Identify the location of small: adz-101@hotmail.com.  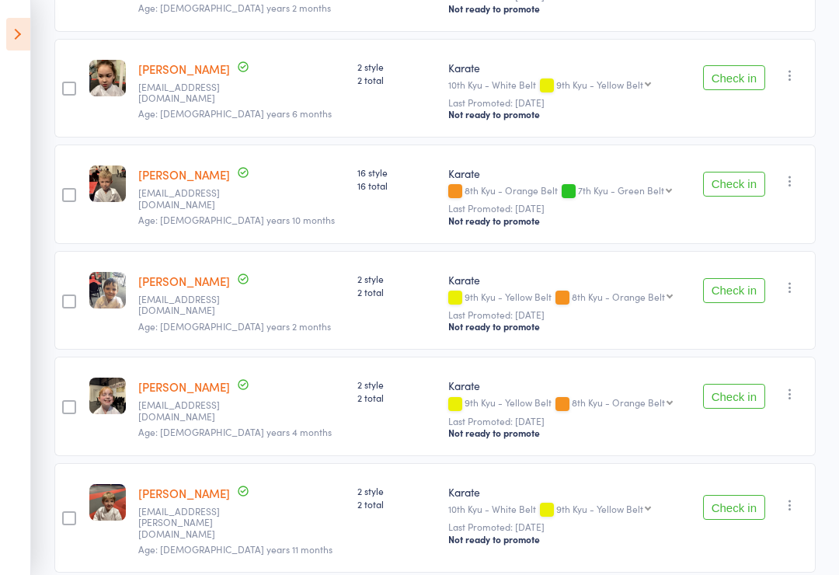
(189, 198).